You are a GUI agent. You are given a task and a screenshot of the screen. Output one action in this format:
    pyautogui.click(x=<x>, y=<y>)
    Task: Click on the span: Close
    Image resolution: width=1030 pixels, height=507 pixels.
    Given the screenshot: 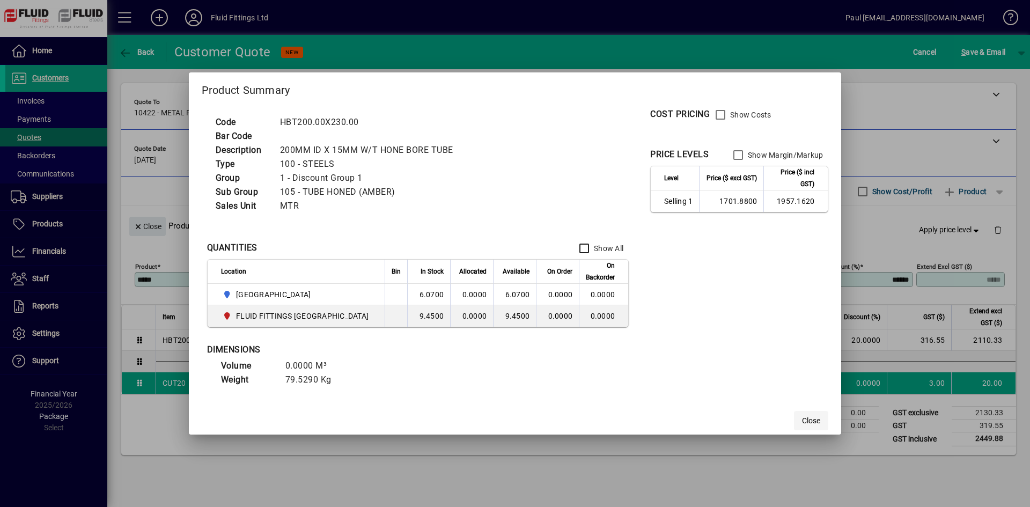 What is the action you would take?
    pyautogui.click(x=811, y=420)
    